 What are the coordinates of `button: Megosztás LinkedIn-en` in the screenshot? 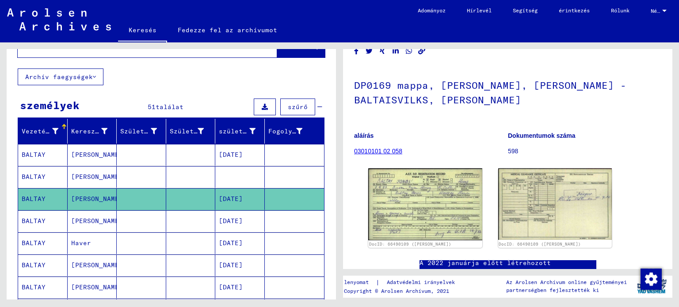 It's located at (395, 51).